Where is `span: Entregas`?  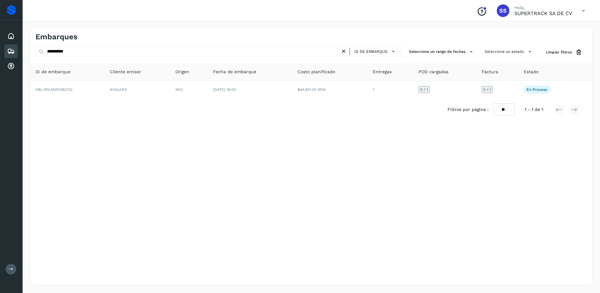
span: Entregas is located at coordinates (382, 72).